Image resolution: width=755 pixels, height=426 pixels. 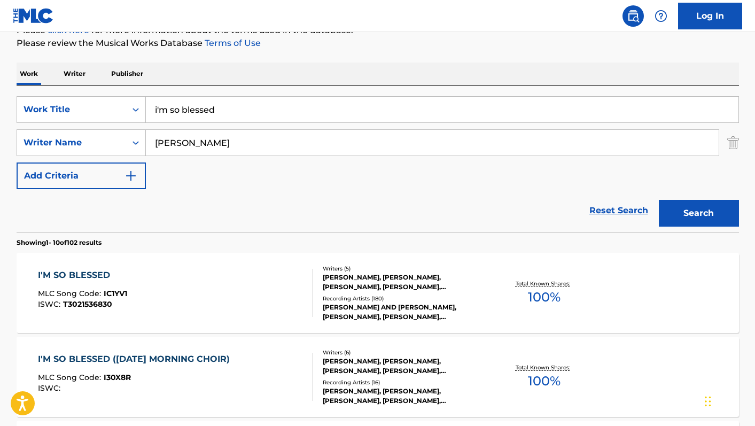 I want to click on span: IC1YV1, so click(x=115, y=293).